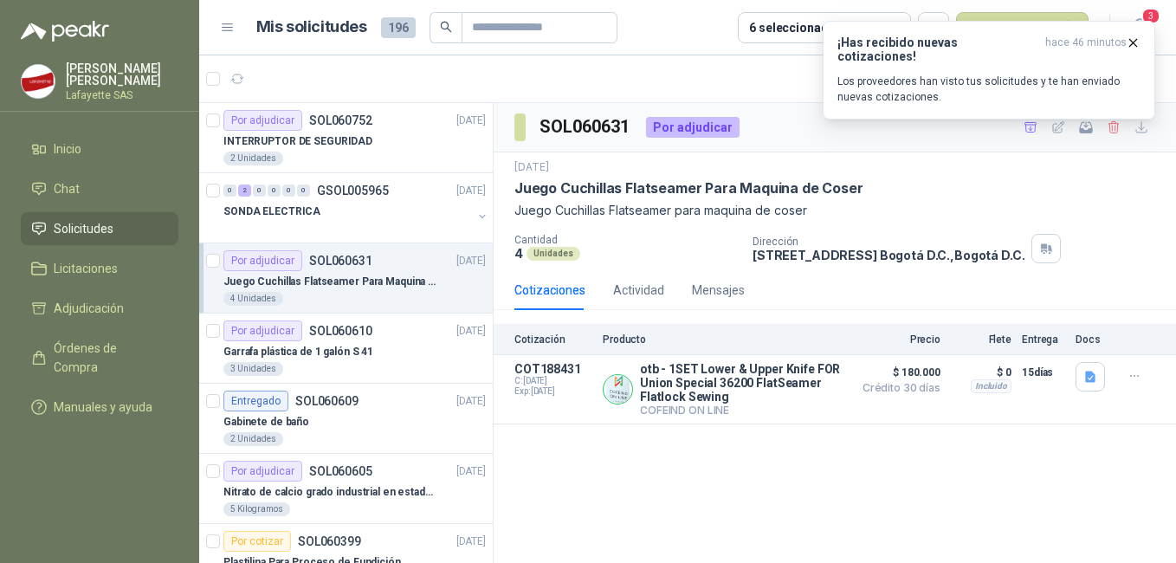 This screenshot has width=1176, height=563. What do you see at coordinates (989, 89) in the screenshot?
I see `p: Los proveedores han visto tus solicitudes y te han enviado nuevas cotizaciones.` at bounding box center [989, 89].